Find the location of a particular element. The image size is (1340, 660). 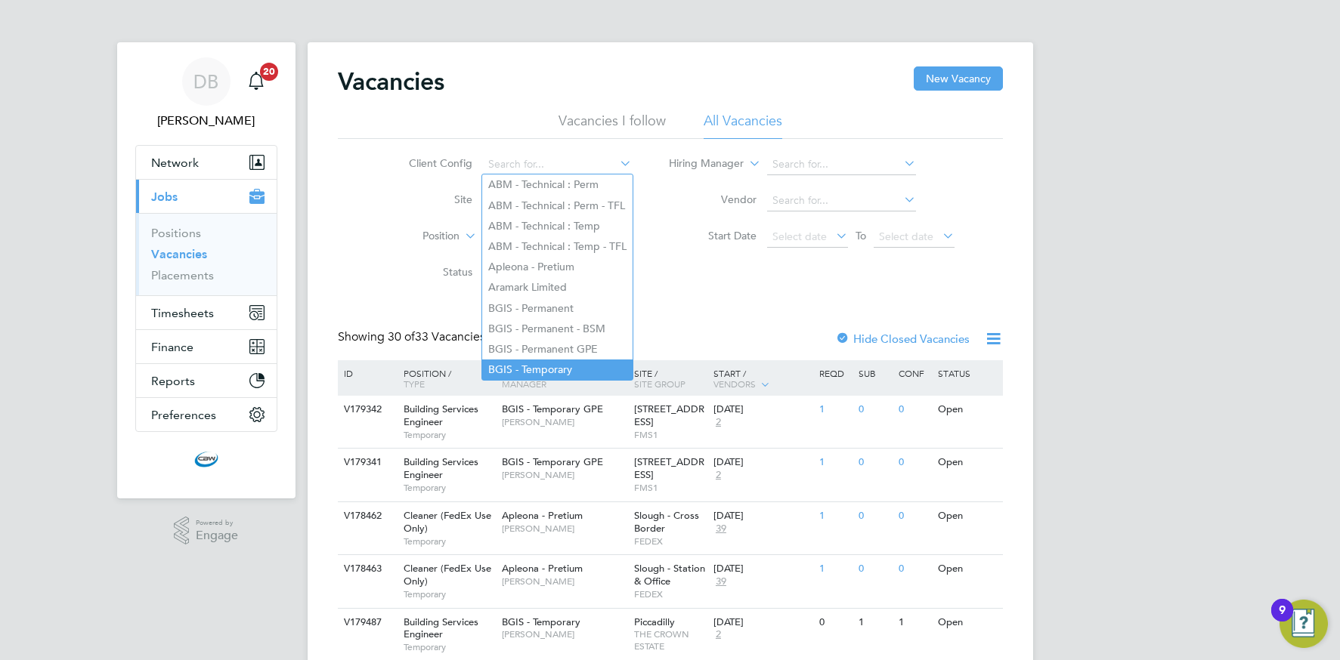

div: Showing is located at coordinates (413, 337).